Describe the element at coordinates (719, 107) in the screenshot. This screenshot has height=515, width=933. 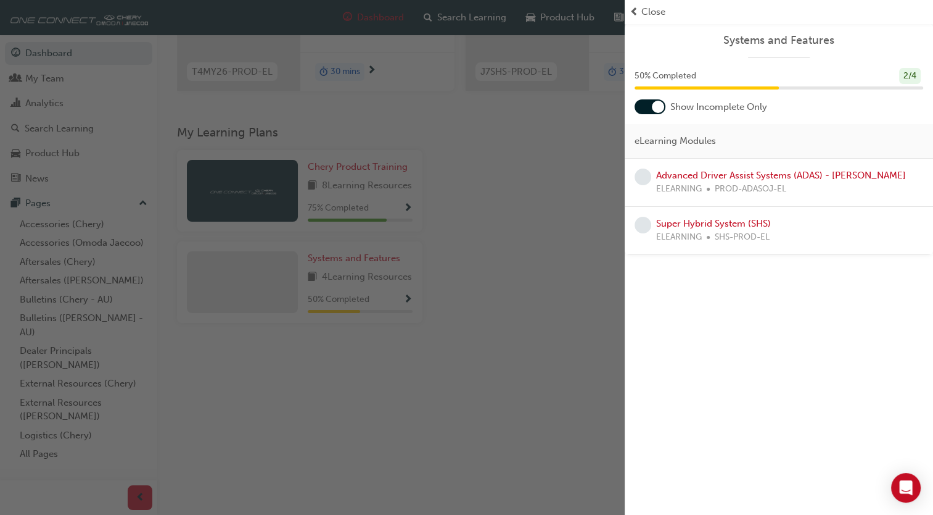
I see `span: Show Incomplete Only` at that location.